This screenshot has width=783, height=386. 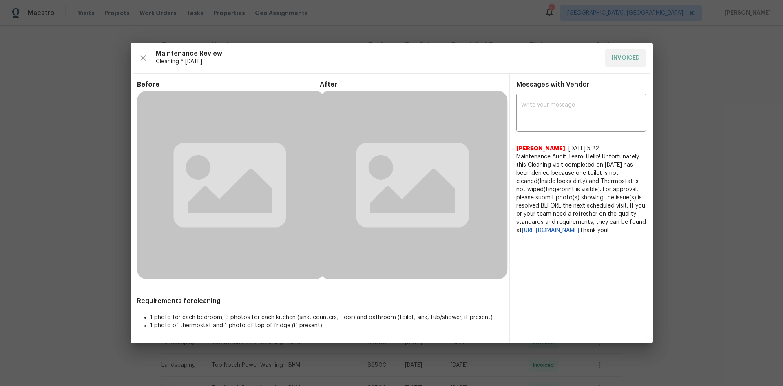 What do you see at coordinates (377, 53) in the screenshot?
I see `span: Maintenance Review` at bounding box center [377, 53].